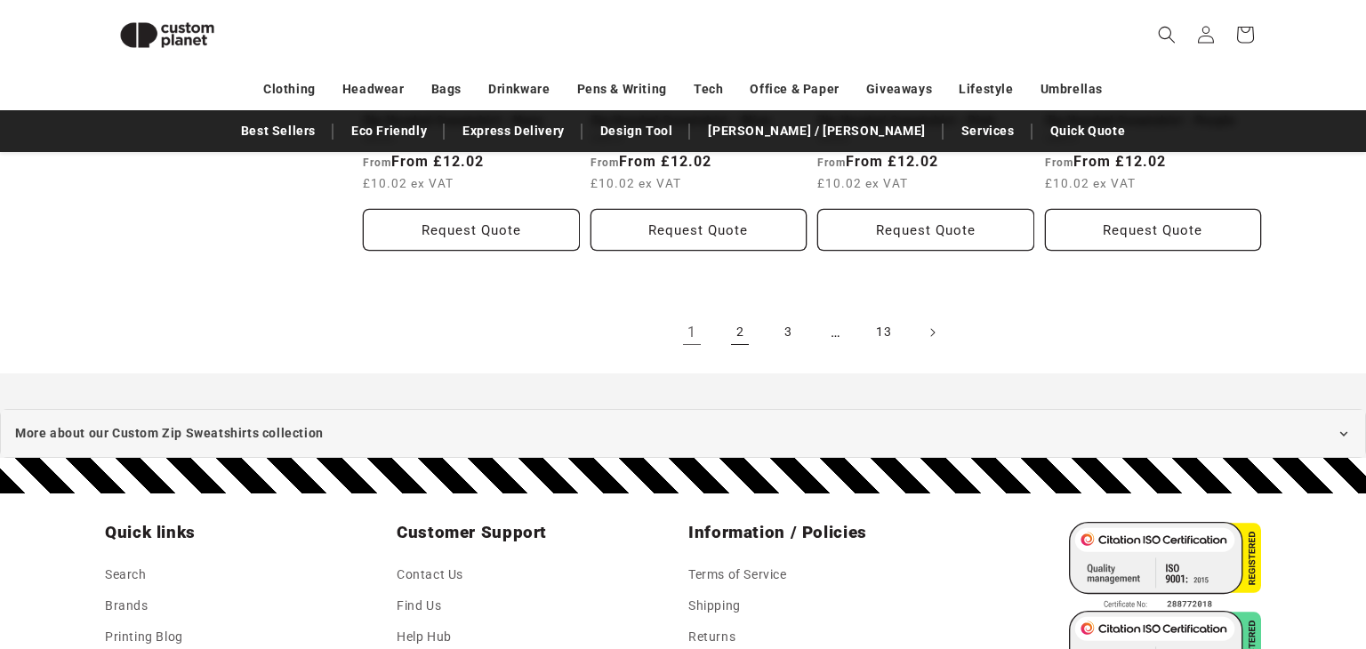 The width and height of the screenshot is (1366, 649). Describe the element at coordinates (788, 333) in the screenshot. I see `a: Page 3` at that location.